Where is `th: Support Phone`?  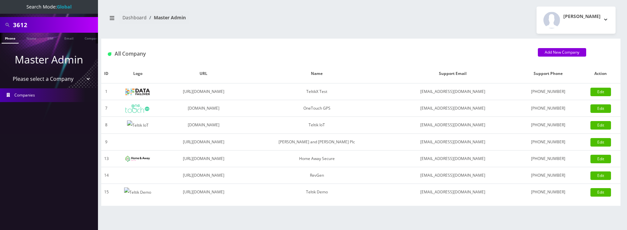 th: Support Phone is located at coordinates (548, 73).